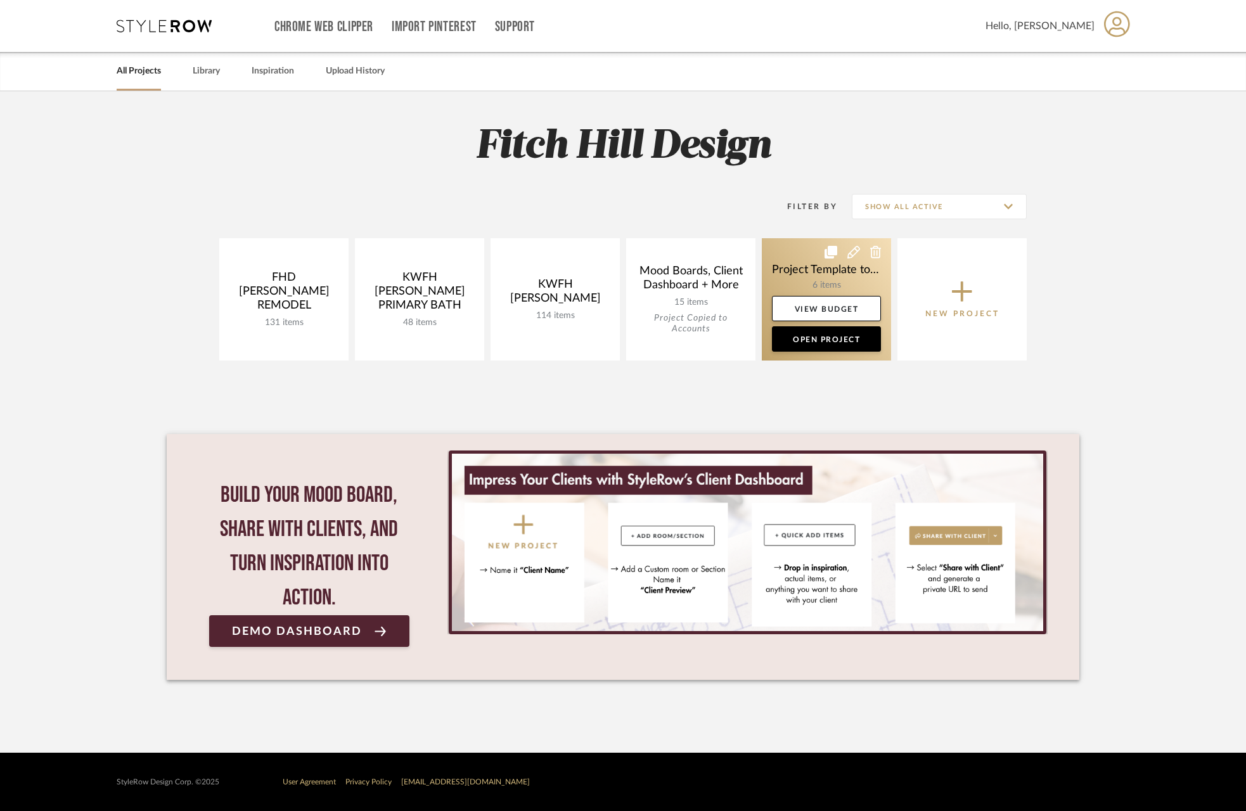 This screenshot has height=811, width=1246. I want to click on span: Demo Dashboard, so click(297, 631).